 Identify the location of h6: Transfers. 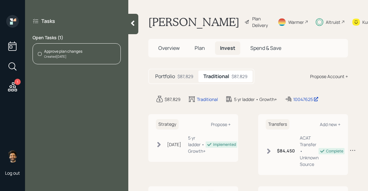
(278, 124).